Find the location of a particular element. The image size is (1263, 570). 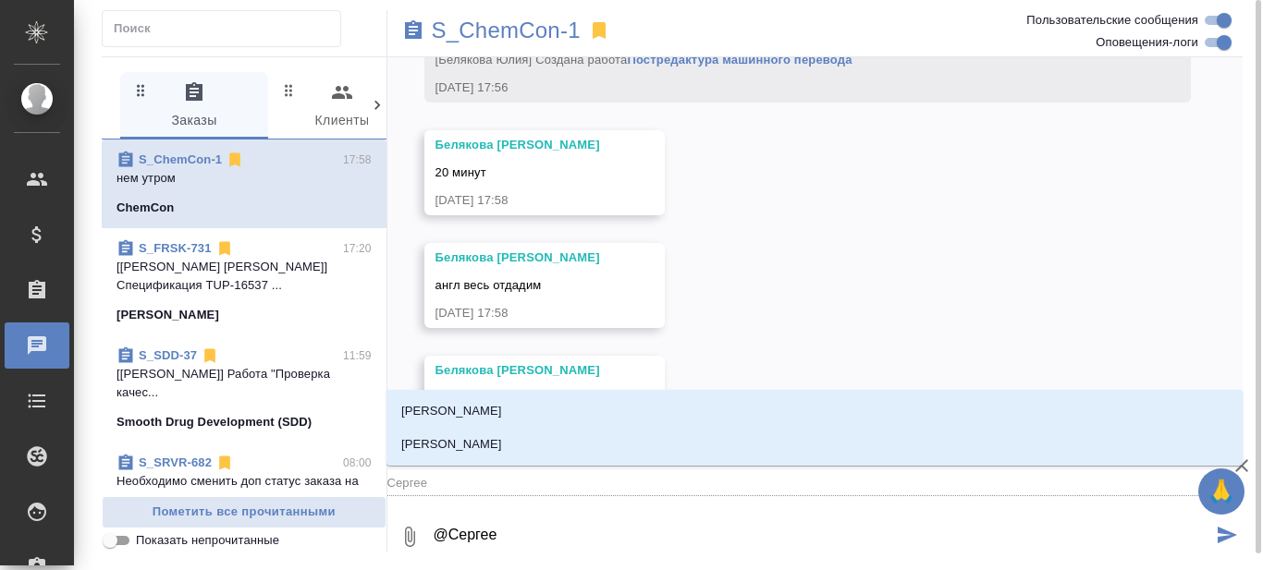

a: S_FRSK-731 is located at coordinates (175, 248).